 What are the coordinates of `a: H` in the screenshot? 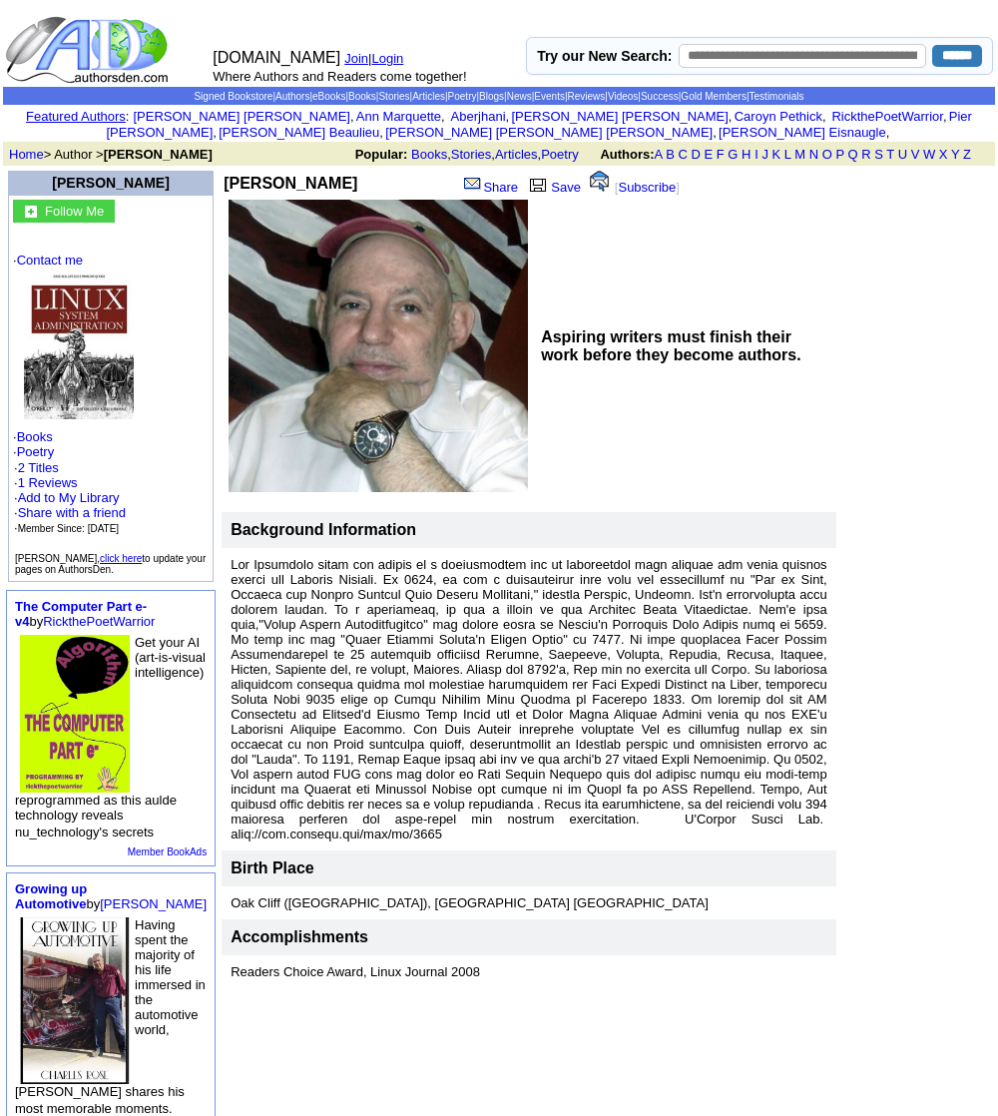 It's located at (746, 154).